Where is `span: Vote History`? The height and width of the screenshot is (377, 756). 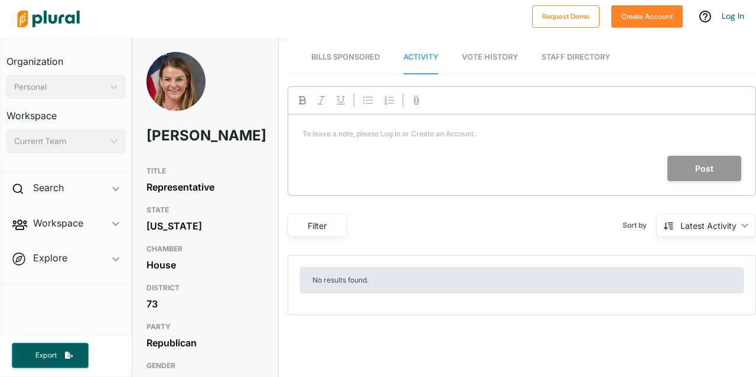 span: Vote History is located at coordinates (490, 57).